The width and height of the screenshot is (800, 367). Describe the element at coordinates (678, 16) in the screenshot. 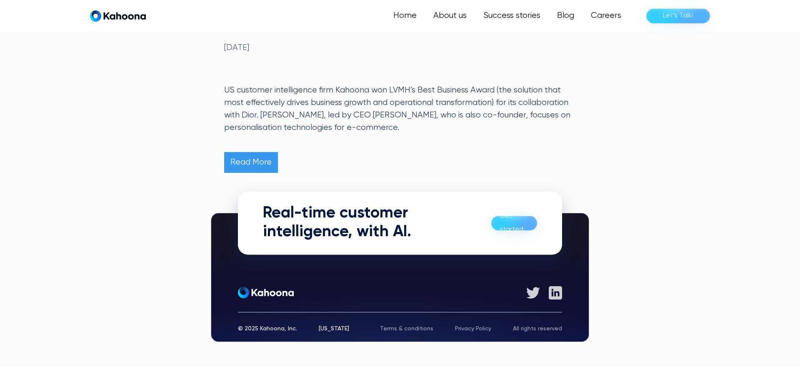

I see `div: Let’s Talk!` at that location.